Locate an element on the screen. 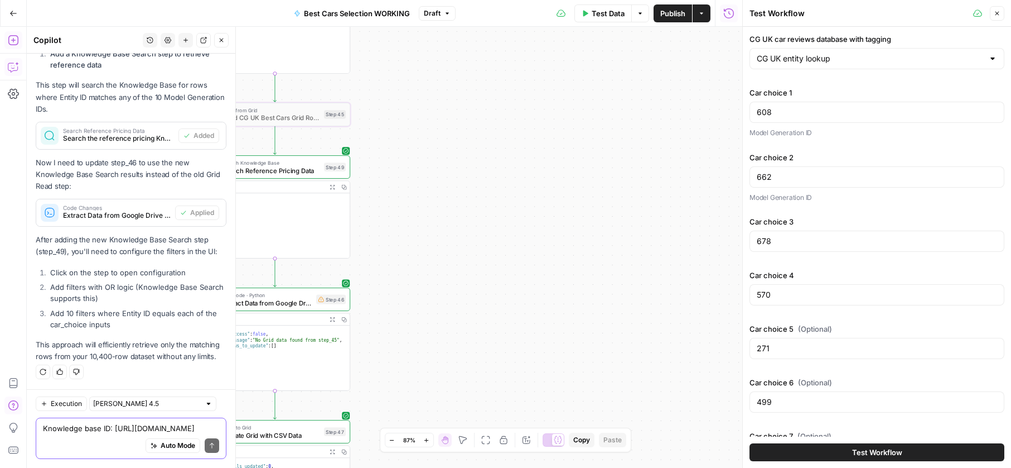 Image resolution: width=1011 pixels, height=468 pixels. div: Step 46 is located at coordinates (331, 298).